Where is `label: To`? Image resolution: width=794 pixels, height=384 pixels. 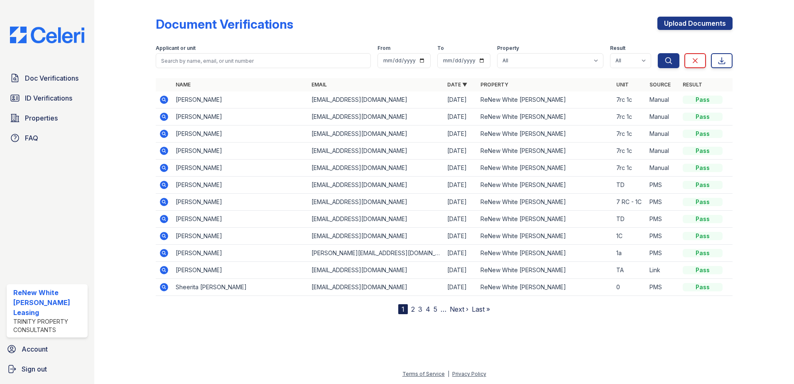 label: To is located at coordinates (441, 48).